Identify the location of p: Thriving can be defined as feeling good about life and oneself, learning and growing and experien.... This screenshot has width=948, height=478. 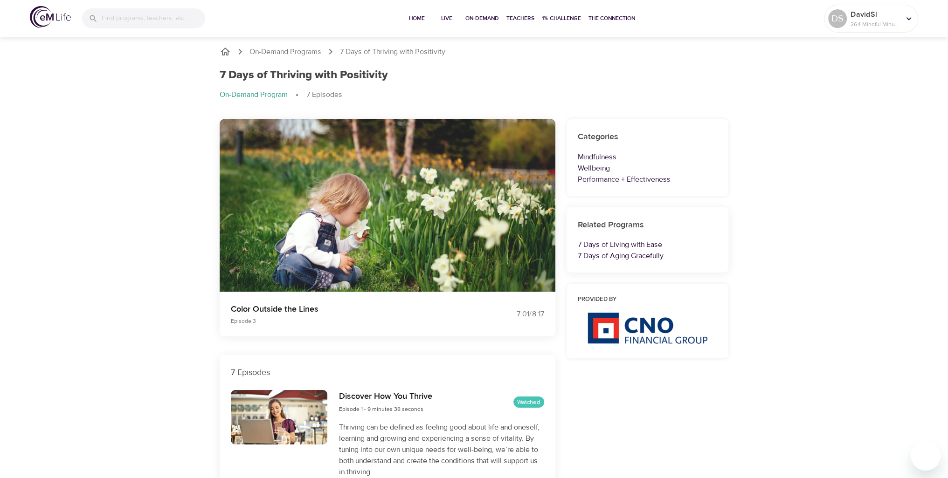
(441, 450).